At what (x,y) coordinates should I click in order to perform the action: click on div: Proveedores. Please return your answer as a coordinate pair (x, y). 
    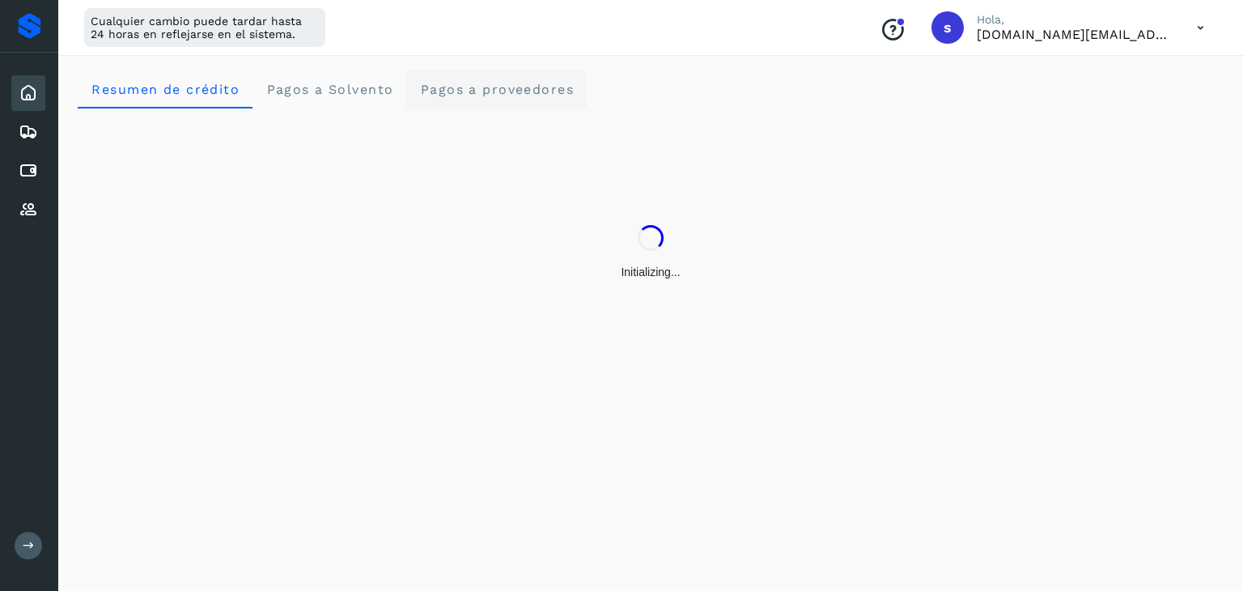
    Looking at the image, I should click on (28, 210).